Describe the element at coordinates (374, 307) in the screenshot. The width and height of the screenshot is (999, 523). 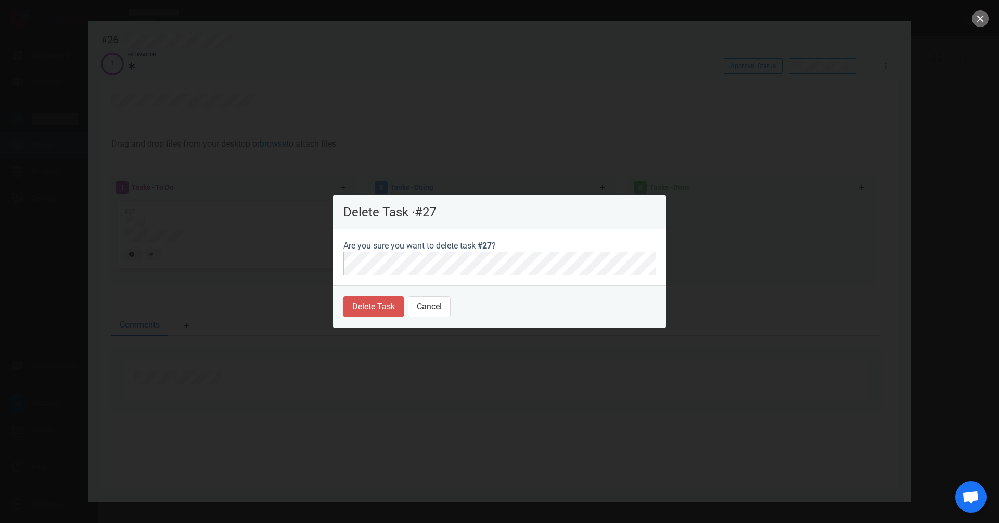
I see `button: Delete Task` at that location.